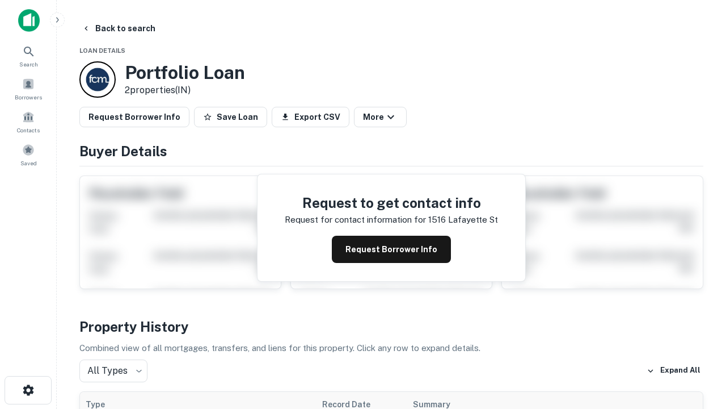  Describe the element at coordinates (28, 154) in the screenshot. I see `a: Saved` at that location.